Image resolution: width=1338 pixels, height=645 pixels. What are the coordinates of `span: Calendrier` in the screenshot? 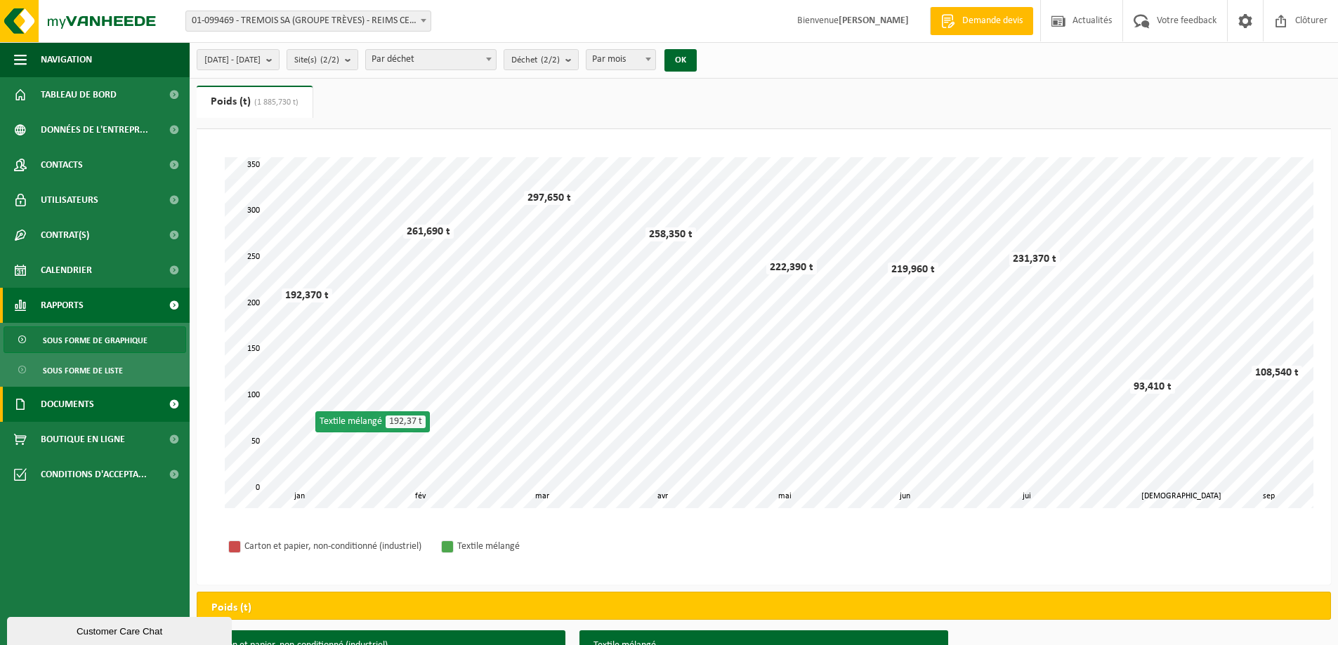 It's located at (66, 270).